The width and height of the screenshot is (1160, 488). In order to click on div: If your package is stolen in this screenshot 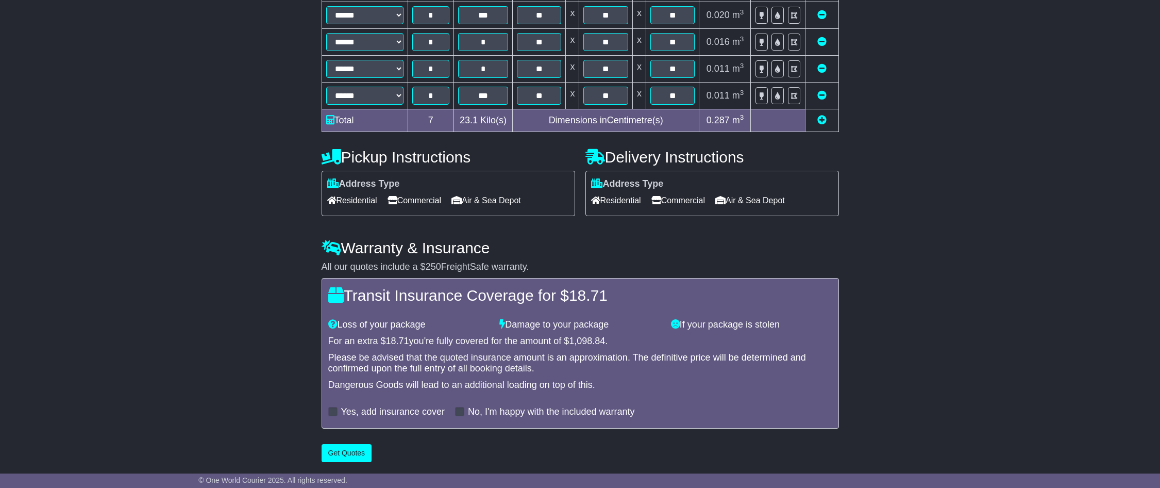, I will do `click(752, 325)`.